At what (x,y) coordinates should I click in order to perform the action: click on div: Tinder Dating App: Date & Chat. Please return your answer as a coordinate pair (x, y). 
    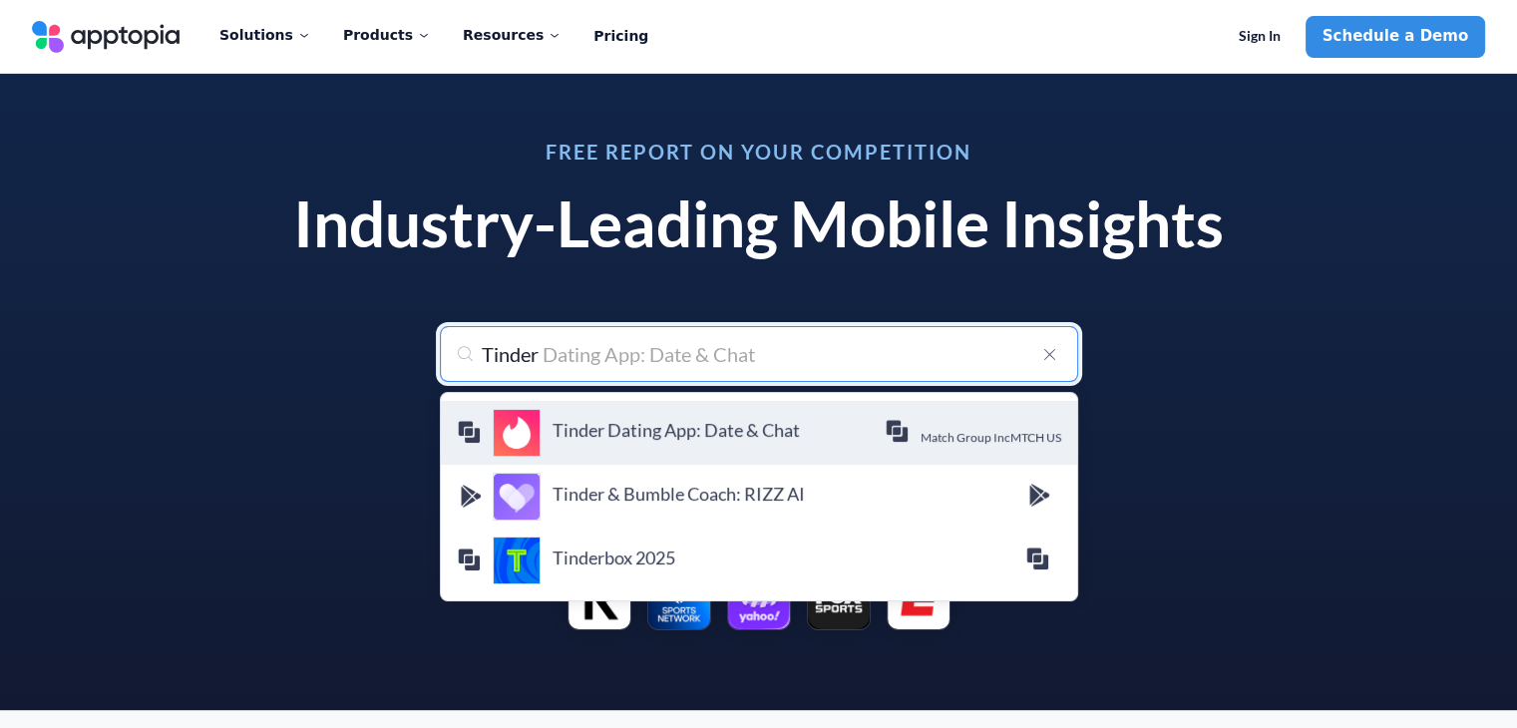
    Looking at the image, I should click on (516, 433).